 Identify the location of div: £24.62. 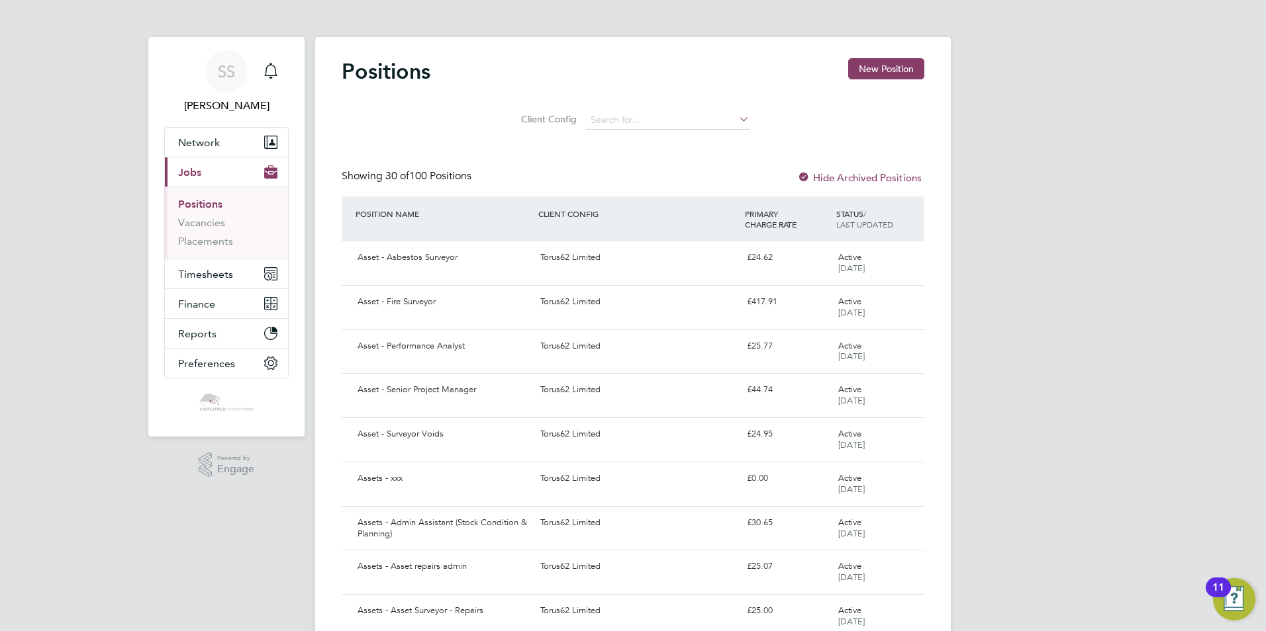
(787, 257).